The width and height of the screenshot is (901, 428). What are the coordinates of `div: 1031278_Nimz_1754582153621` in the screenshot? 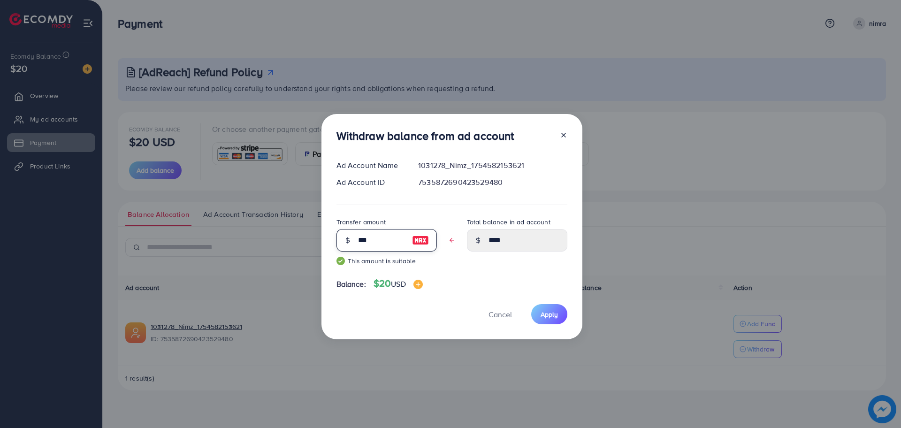 It's located at (493, 165).